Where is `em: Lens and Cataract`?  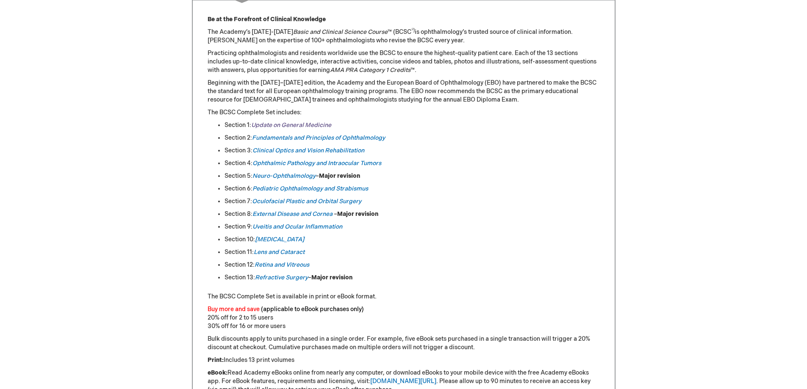
em: Lens and Cataract is located at coordinates (279, 252).